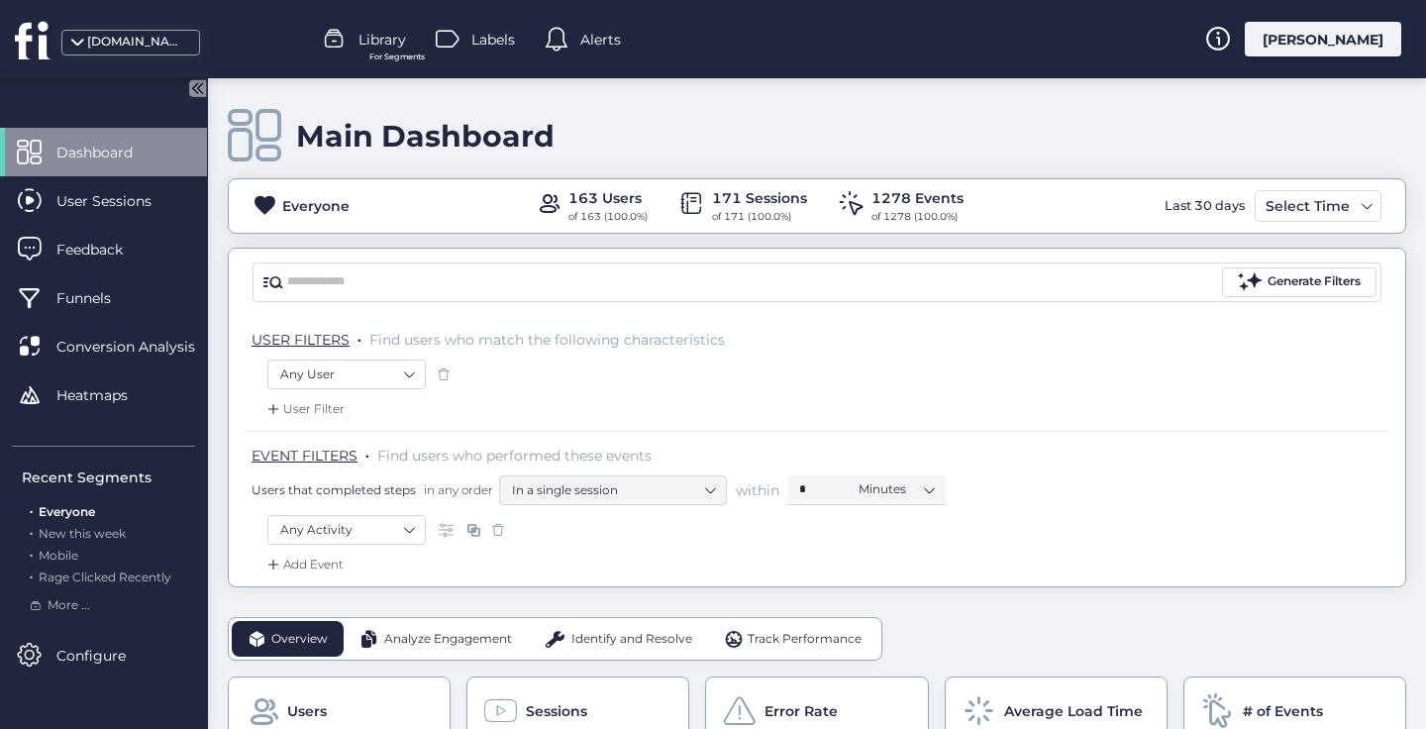 The image size is (1426, 729). Describe the element at coordinates (141, 347) in the screenshot. I see `span: Conversion Analysis` at that location.